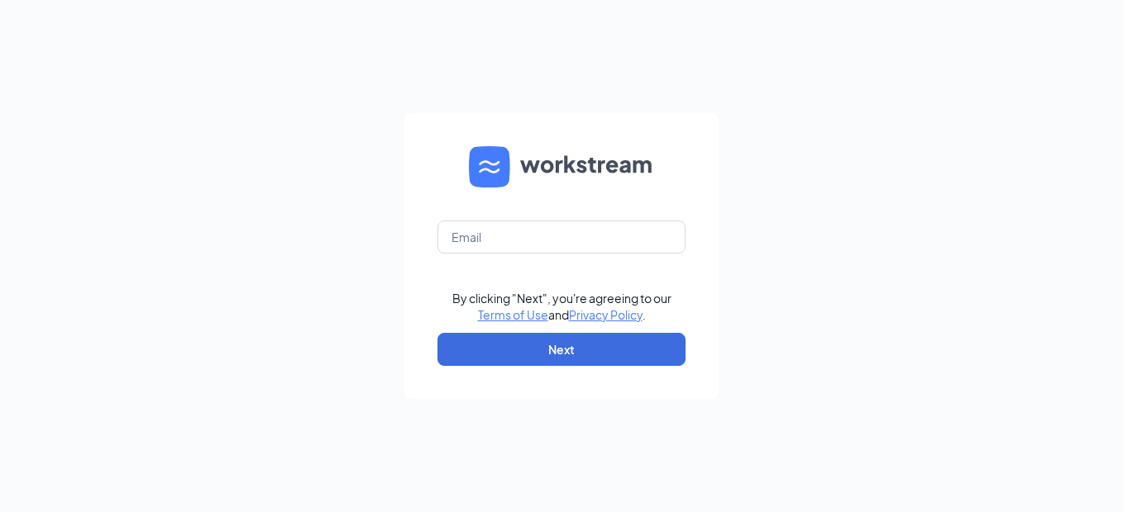 Image resolution: width=1123 pixels, height=512 pixels. I want to click on a: Terms of Use, so click(512, 315).